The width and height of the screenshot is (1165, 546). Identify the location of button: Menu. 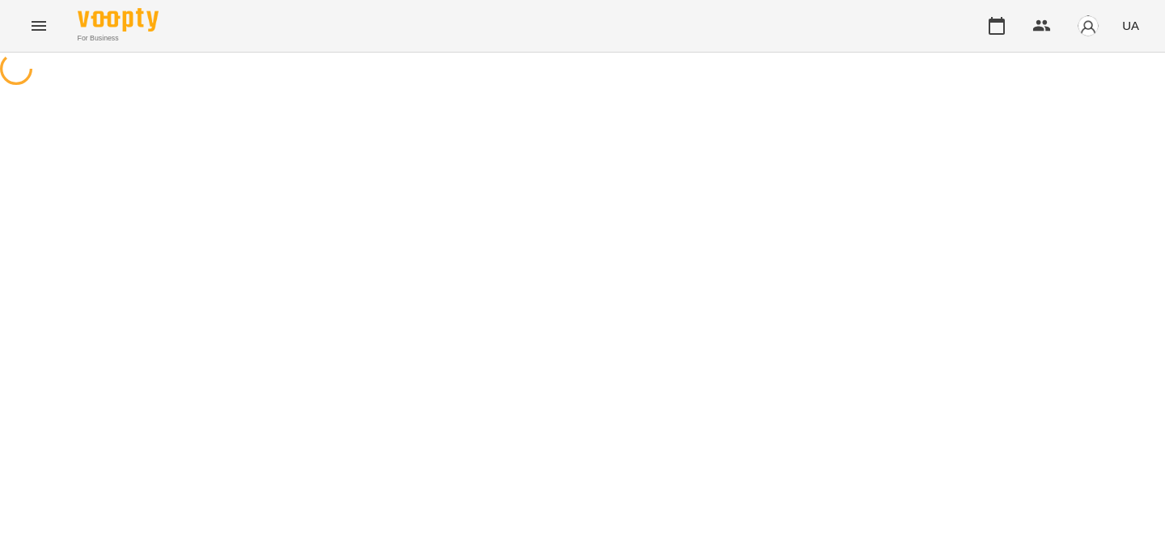
(39, 26).